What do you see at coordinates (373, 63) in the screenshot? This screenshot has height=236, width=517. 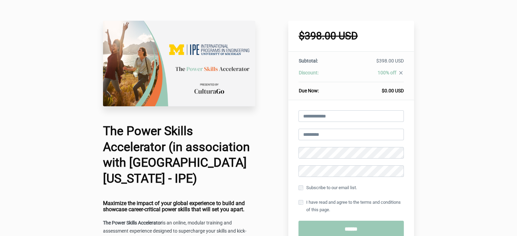 I see `td: $398.00 USD` at bounding box center [373, 63].